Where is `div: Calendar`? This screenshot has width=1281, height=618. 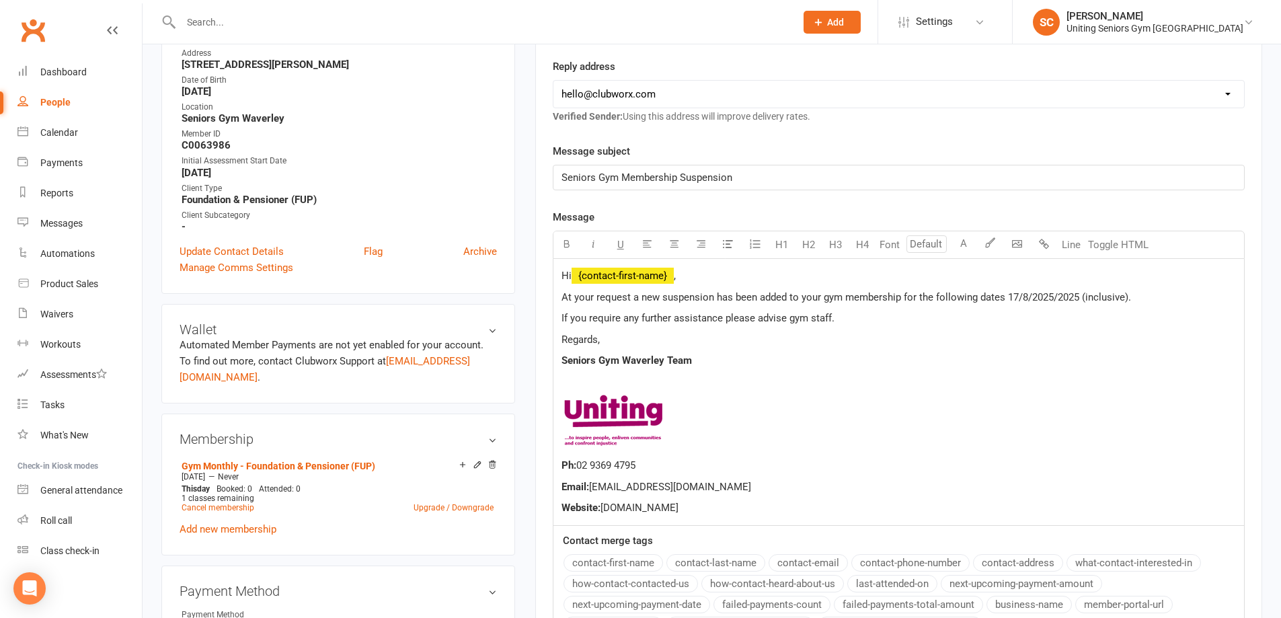
div: Calendar is located at coordinates (59, 132).